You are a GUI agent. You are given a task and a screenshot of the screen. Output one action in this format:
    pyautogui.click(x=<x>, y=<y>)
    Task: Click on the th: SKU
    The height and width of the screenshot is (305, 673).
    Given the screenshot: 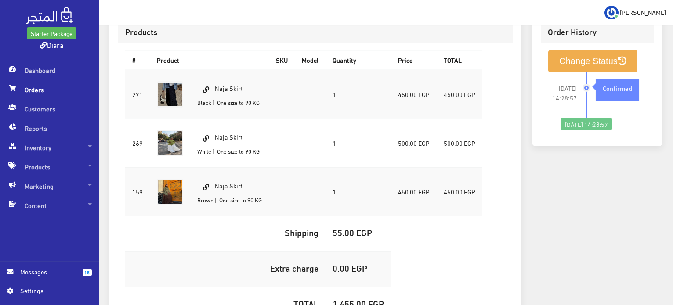 What is the action you would take?
    pyautogui.click(x=282, y=60)
    